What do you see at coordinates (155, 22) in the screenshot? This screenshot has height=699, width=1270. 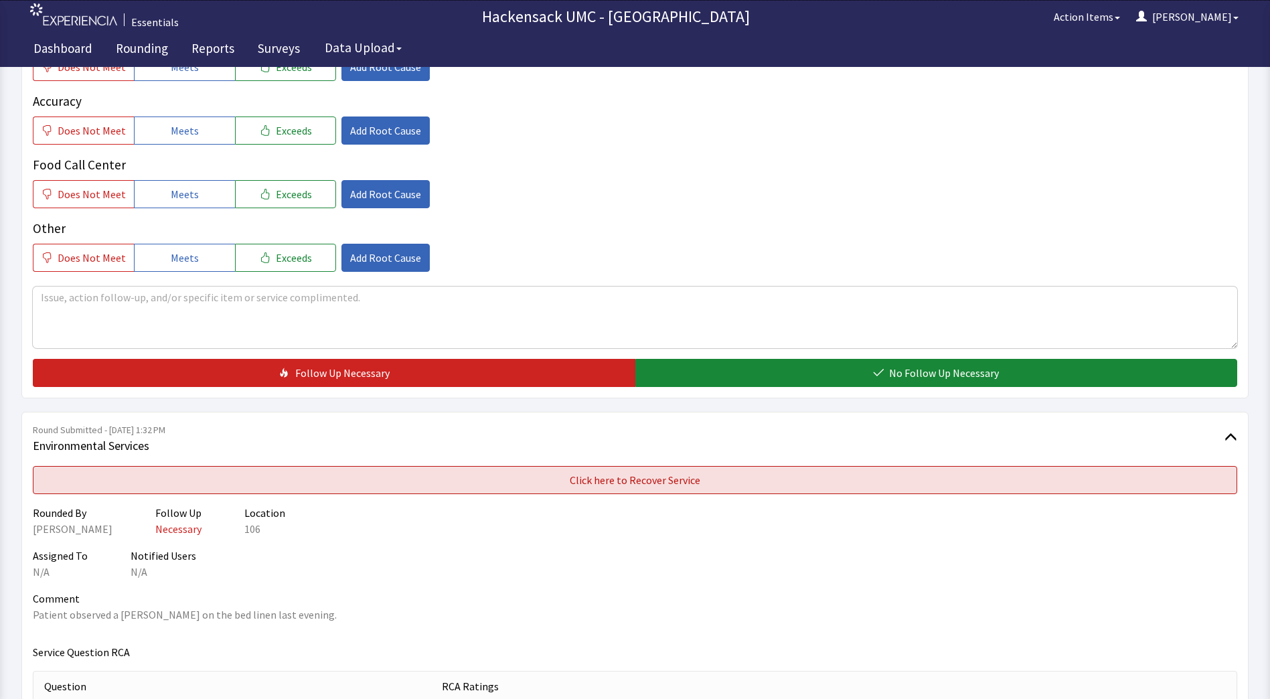 I see `div: Essentials` at bounding box center [155, 22].